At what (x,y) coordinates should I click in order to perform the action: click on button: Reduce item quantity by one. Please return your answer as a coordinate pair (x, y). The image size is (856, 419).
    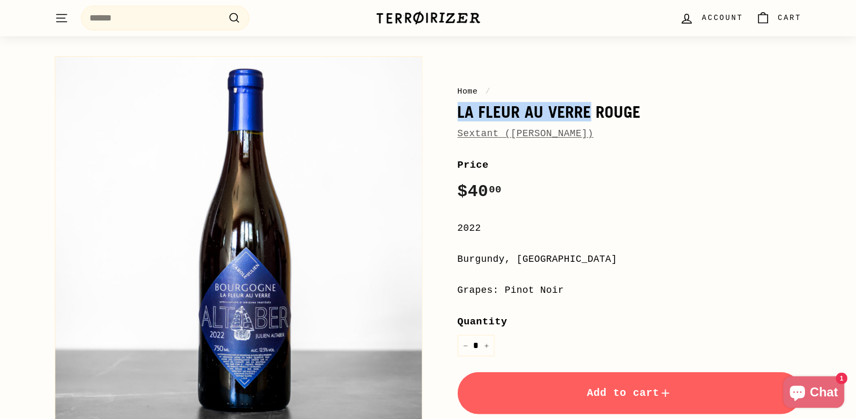
    Looking at the image, I should click on (466, 346).